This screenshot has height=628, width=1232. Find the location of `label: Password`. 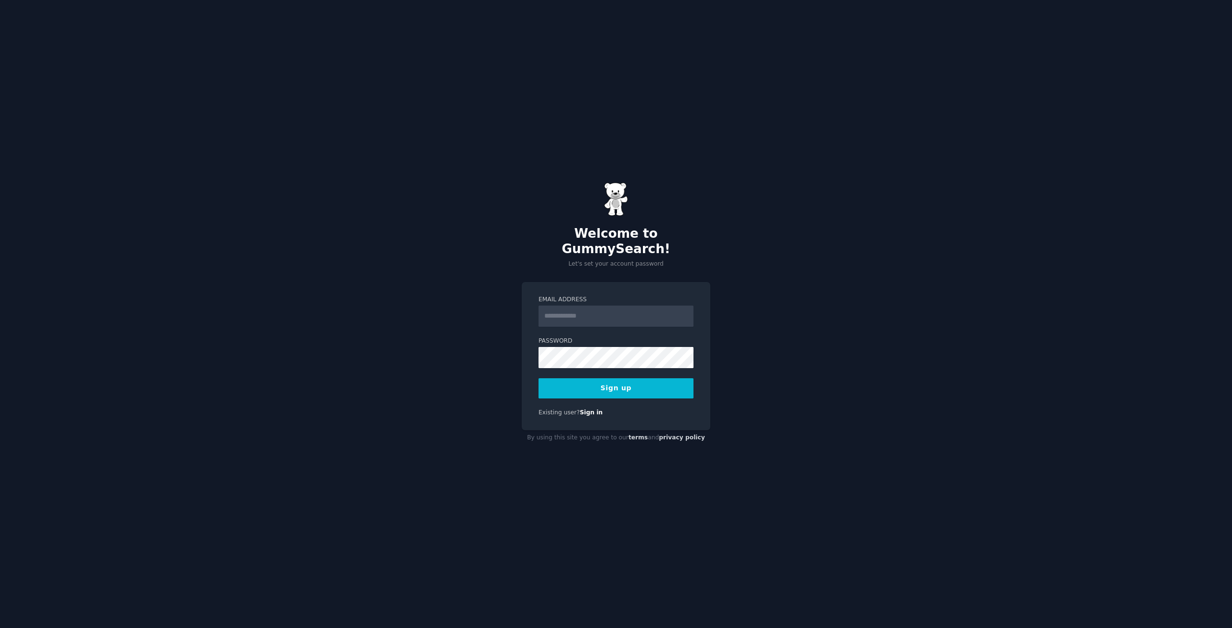

label: Password is located at coordinates (616, 341).